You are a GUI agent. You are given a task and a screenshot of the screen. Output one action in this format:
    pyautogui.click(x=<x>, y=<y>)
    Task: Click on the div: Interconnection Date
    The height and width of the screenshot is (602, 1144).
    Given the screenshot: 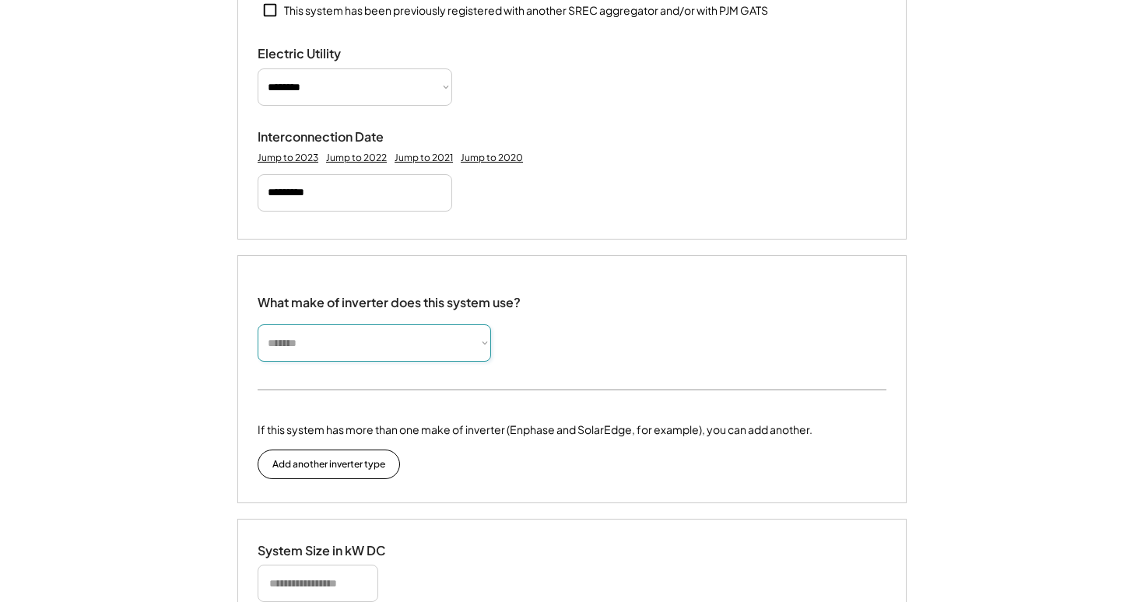 What is the action you would take?
    pyautogui.click(x=335, y=137)
    